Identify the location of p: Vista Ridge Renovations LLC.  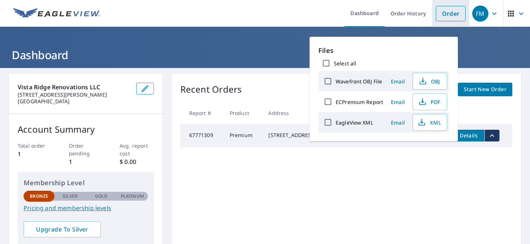
(74, 87).